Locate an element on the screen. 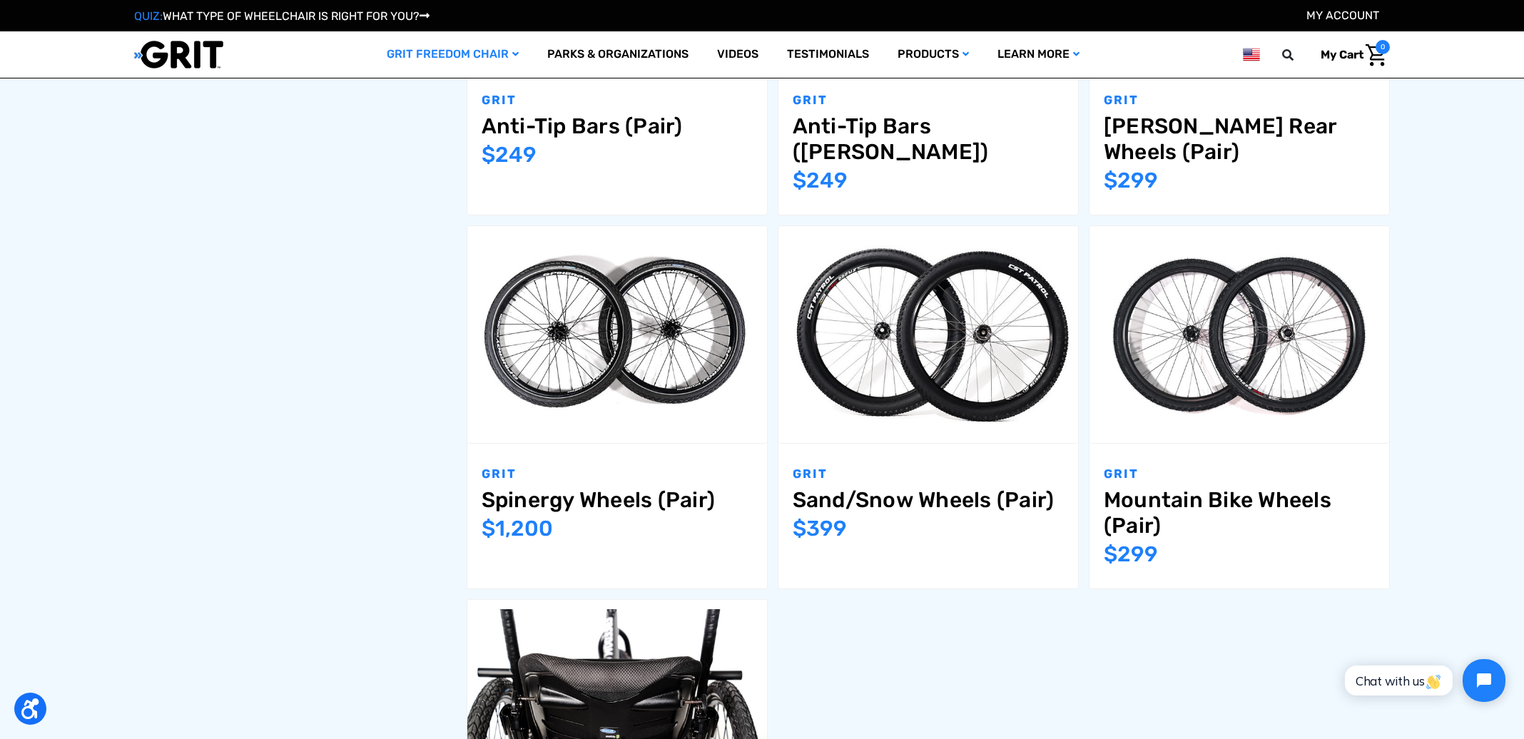  img: GRIT All-Terrain Wheelchair and Mobility Equipment is located at coordinates (178, 54).